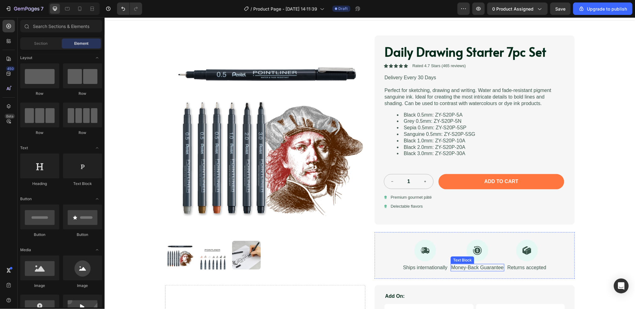 Image resolution: width=635 pixels, height=309 pixels. I want to click on p: Returns accepted, so click(422, 250).